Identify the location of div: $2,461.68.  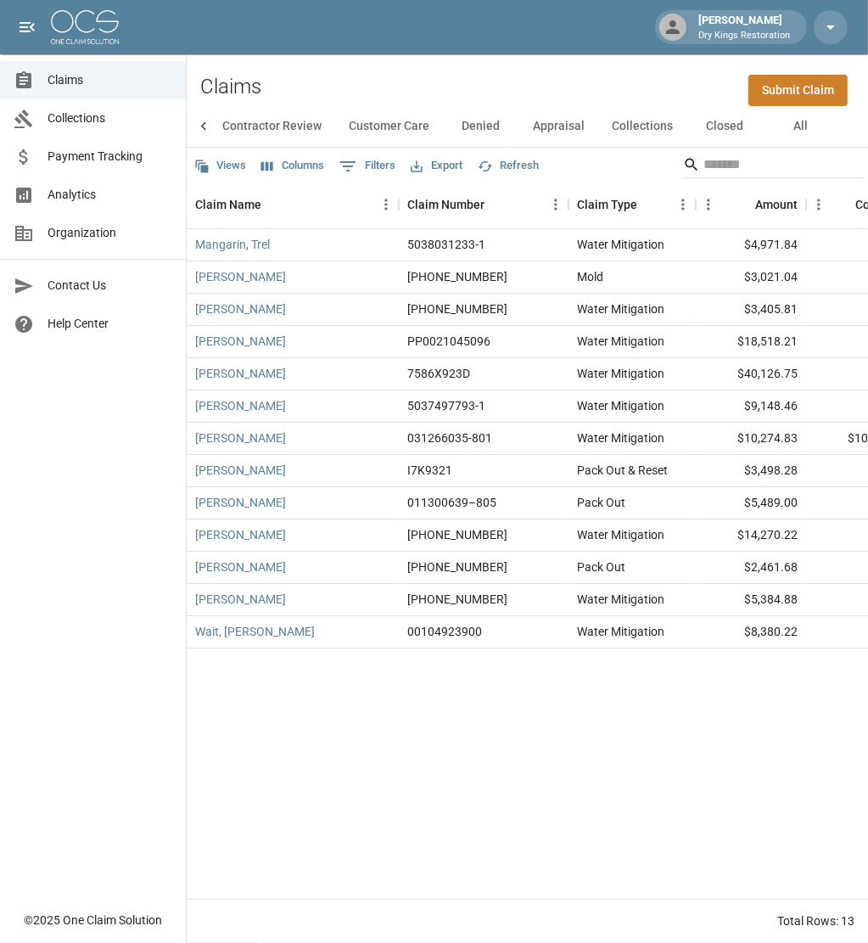
(751, 568).